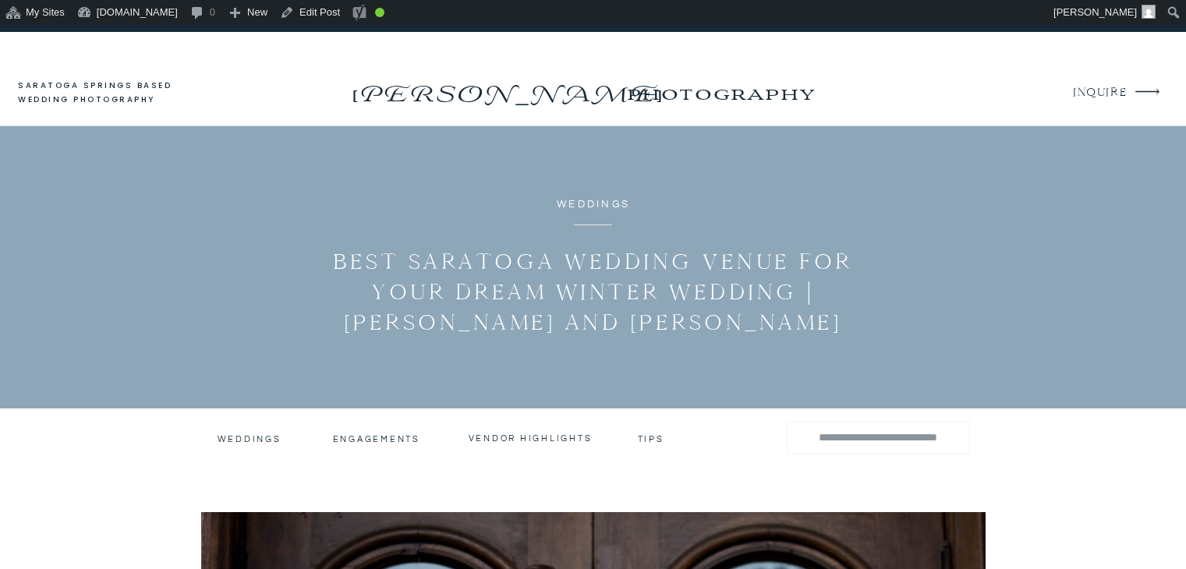 This screenshot has width=1186, height=569. I want to click on a: vendor highlights, so click(531, 438).